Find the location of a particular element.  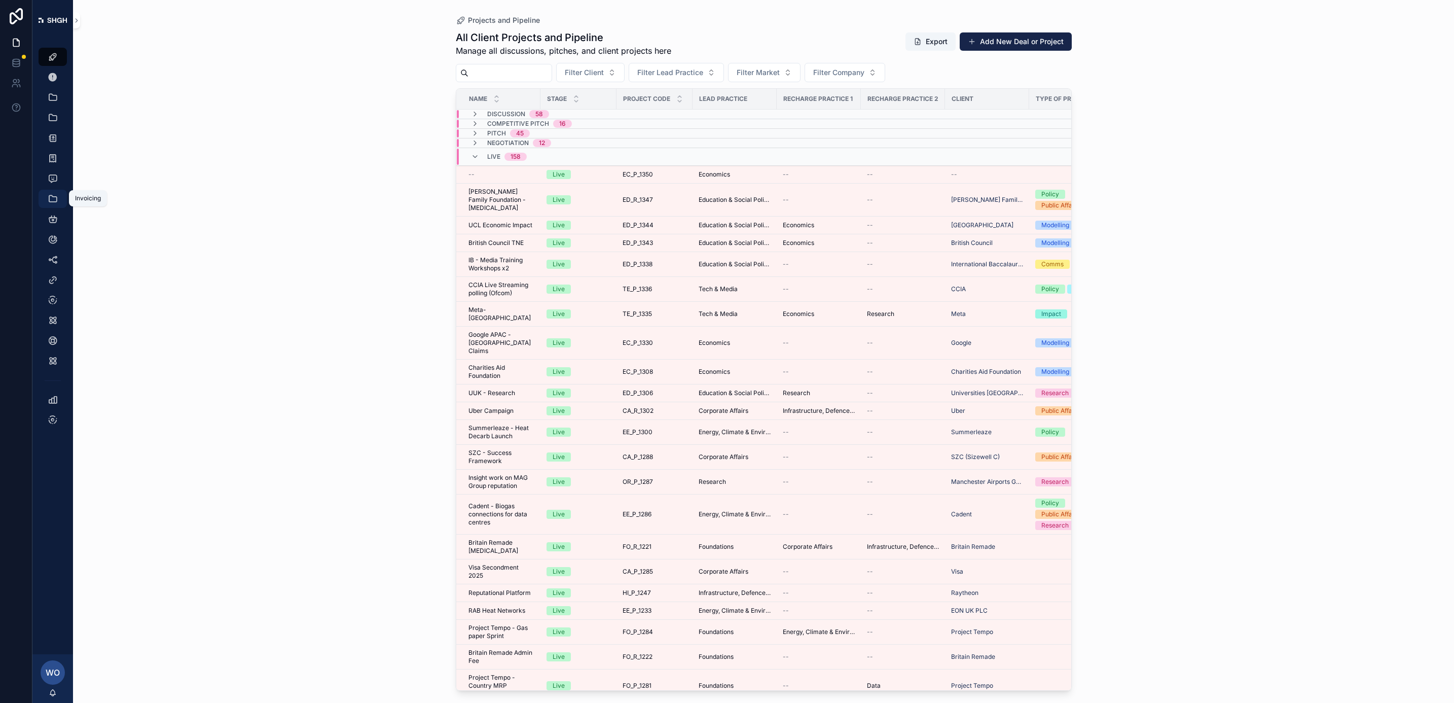

a: EC_P_1330 is located at coordinates (654, 343).